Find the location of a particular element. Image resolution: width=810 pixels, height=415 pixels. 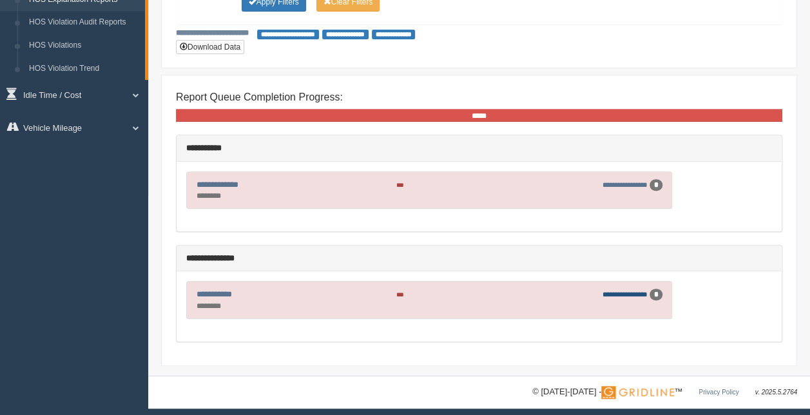

img: Gridline is located at coordinates (637, 392).